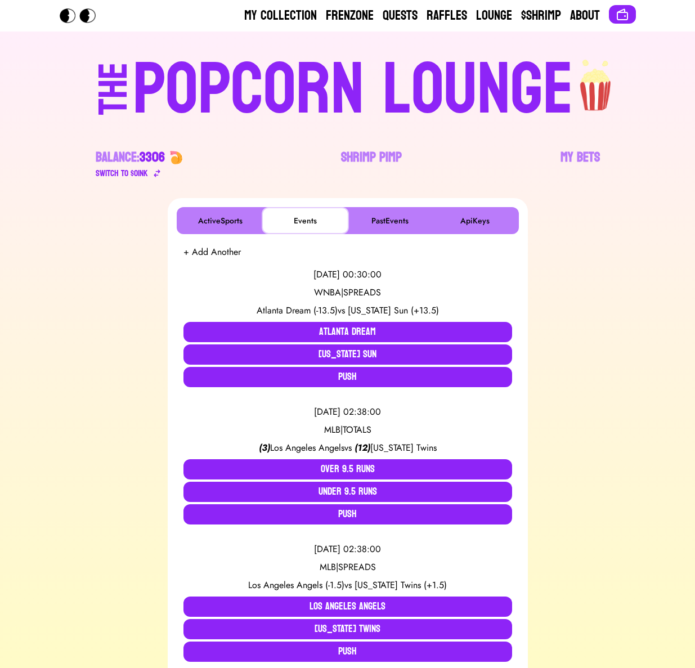 This screenshot has width=695, height=668. What do you see at coordinates (130, 158) in the screenshot?
I see `div: Balance:` at bounding box center [130, 158].